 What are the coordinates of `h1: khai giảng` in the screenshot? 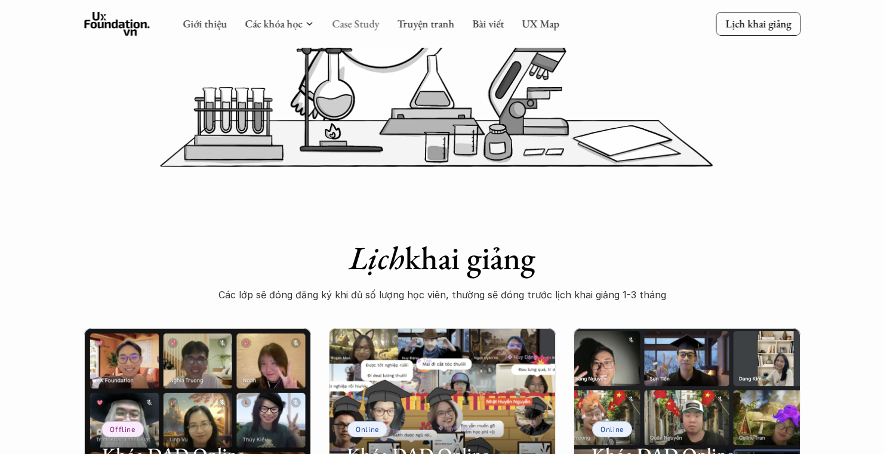 It's located at (442, 258).